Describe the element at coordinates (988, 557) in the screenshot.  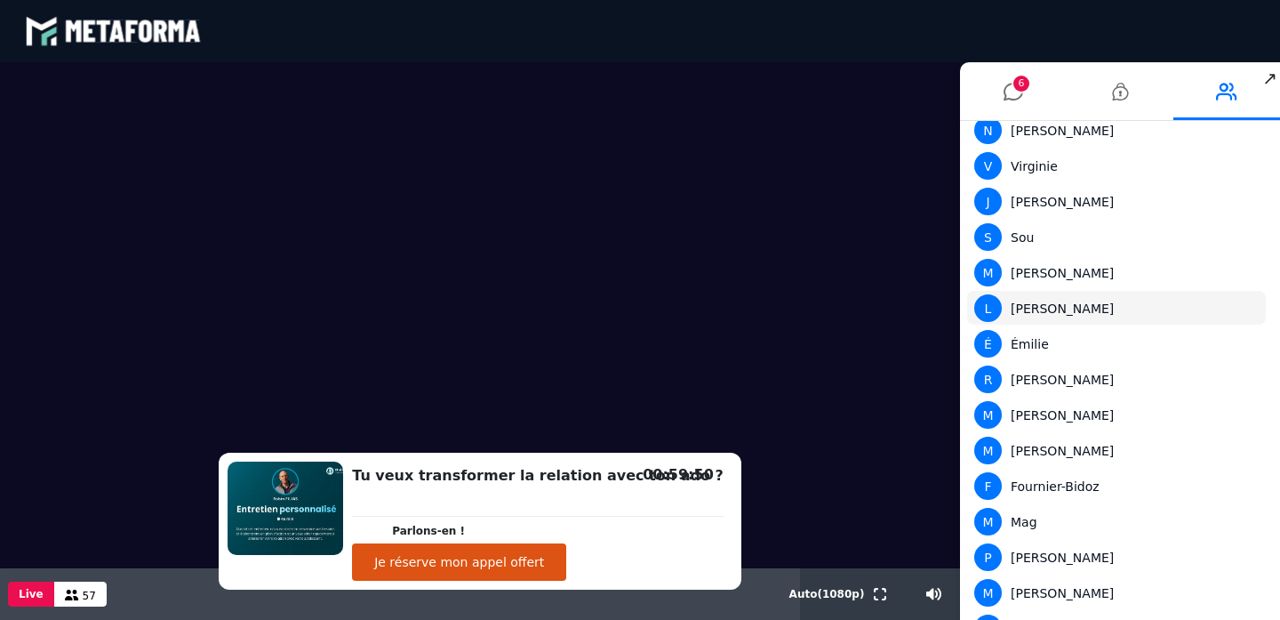
I see `span: P` at that location.